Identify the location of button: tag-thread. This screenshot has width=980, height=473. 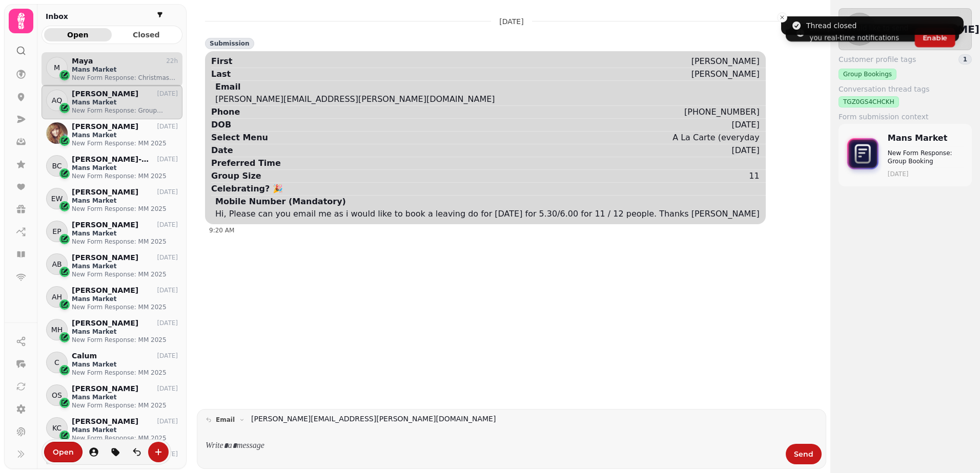
(115, 452).